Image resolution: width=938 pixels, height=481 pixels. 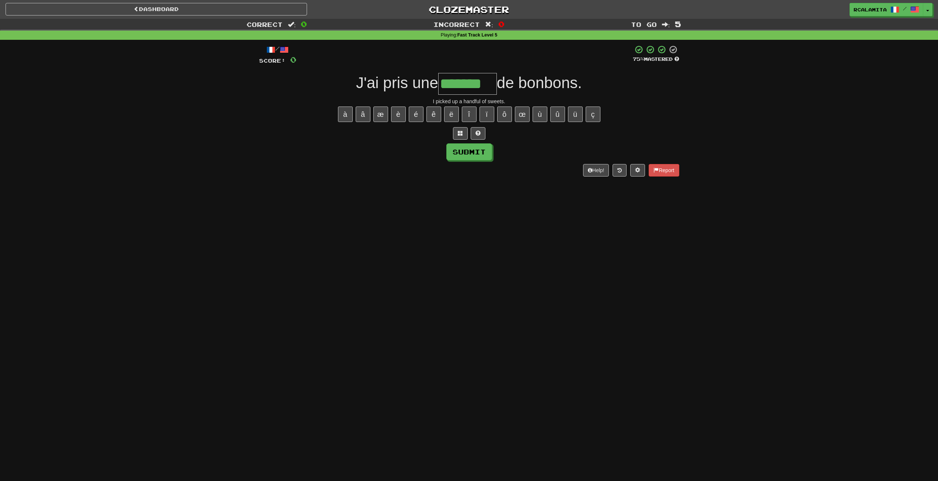 What do you see at coordinates (398, 114) in the screenshot?
I see `button: è` at bounding box center [398, 114].